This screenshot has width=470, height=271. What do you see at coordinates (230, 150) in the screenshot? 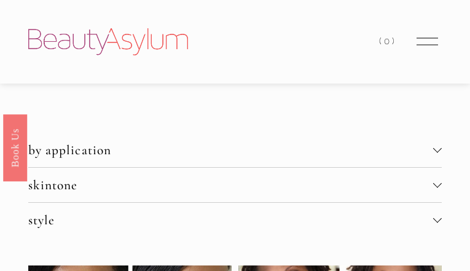
I see `span: by application` at bounding box center [230, 150].